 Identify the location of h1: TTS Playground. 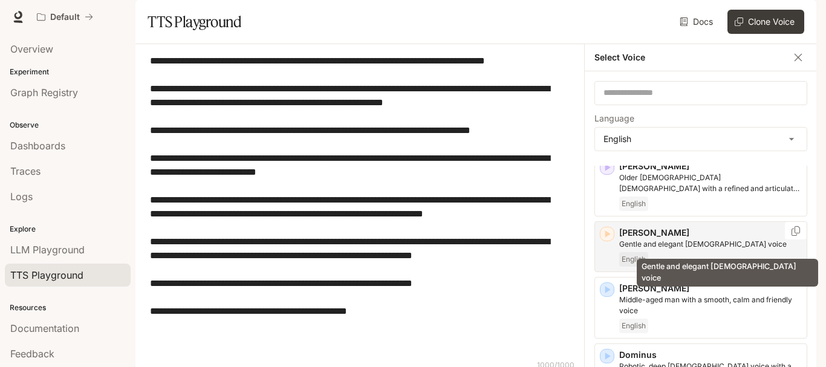
(194, 22).